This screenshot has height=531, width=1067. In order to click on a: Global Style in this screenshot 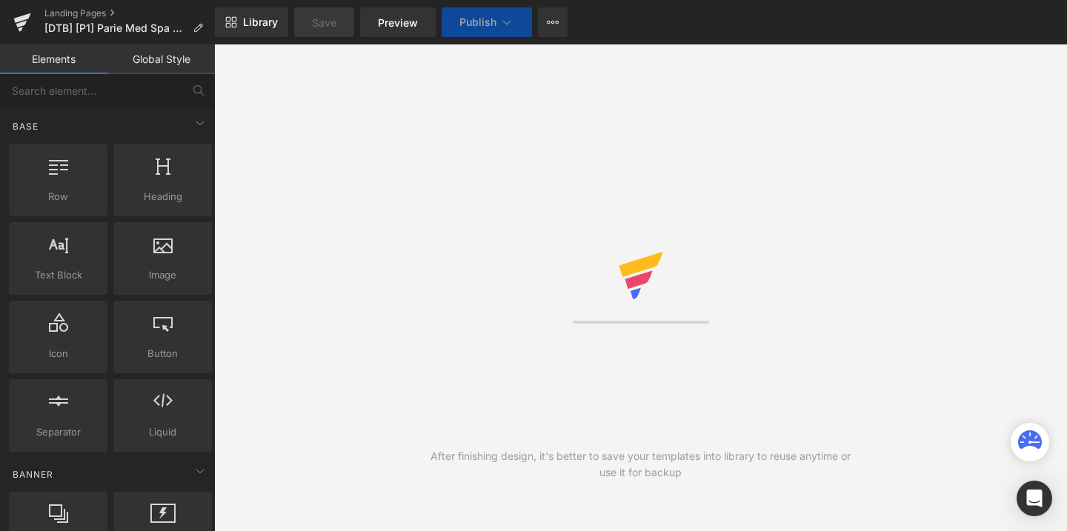, I will do `click(161, 59)`.